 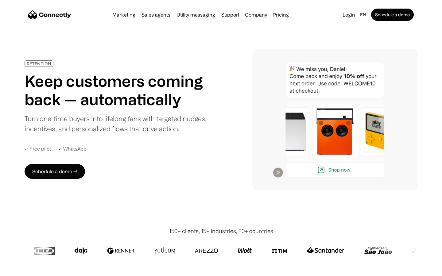 What do you see at coordinates (38, 149) in the screenshot?
I see `div: ✓ Free pilot` at bounding box center [38, 149].